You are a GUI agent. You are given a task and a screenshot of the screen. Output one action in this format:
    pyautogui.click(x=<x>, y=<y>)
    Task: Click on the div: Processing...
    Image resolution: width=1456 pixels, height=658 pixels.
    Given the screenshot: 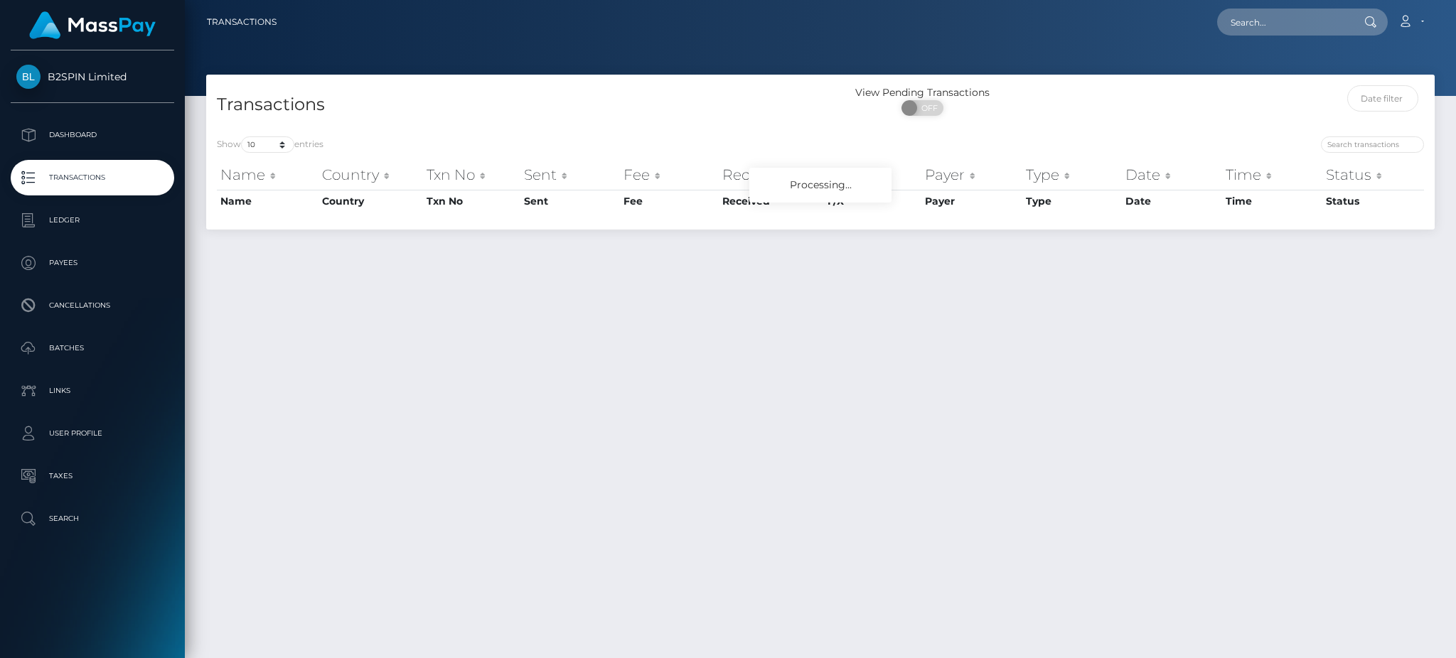 What is the action you would take?
    pyautogui.click(x=820, y=185)
    